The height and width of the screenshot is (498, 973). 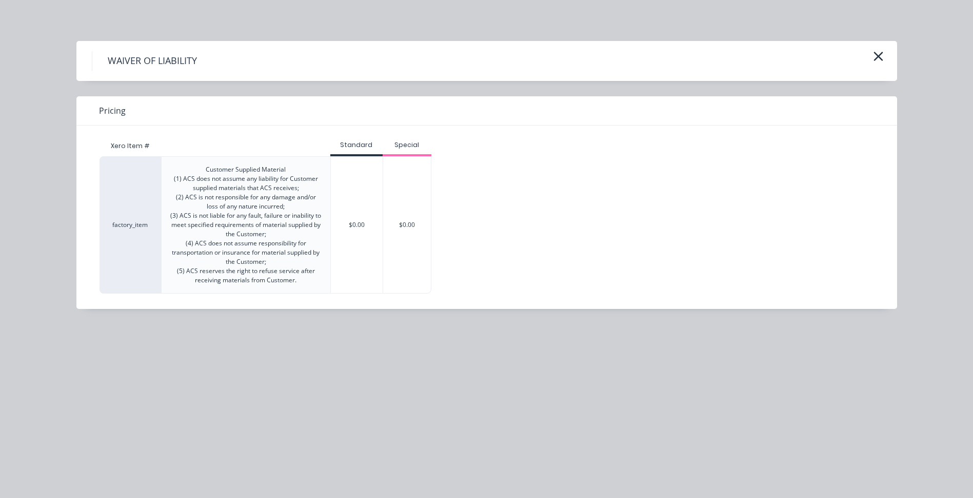 What do you see at coordinates (246, 225) in the screenshot?
I see `div: Customer Supplied Material (1) ACS does not assume any liability for Customer supplied materials ...` at bounding box center [246, 225].